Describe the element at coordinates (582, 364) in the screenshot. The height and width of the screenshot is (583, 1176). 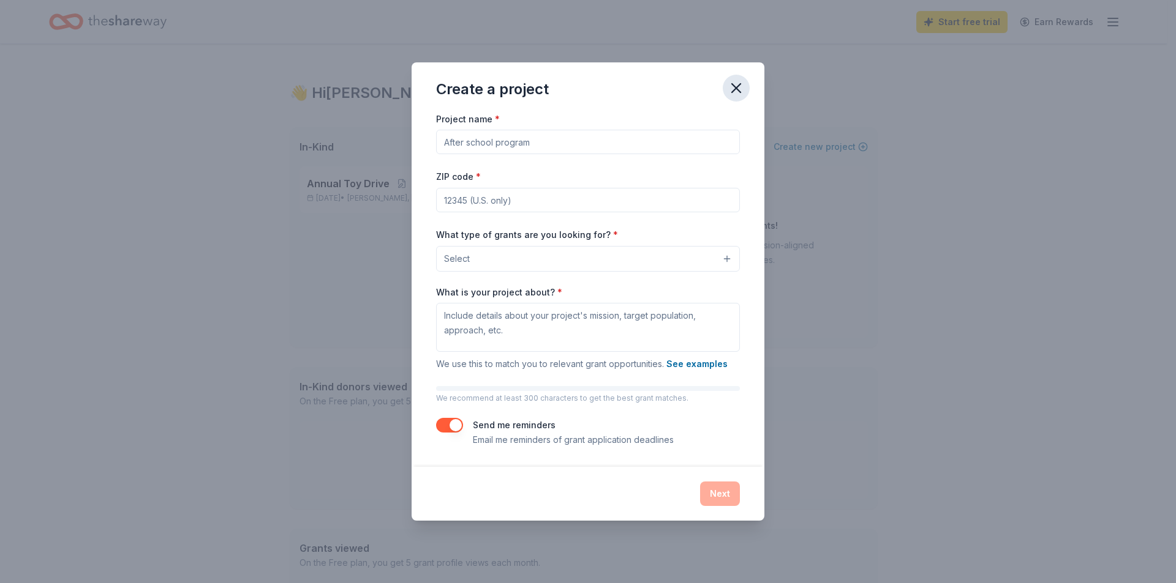
I see `span: We use this to match you to relevant grant opportunities.` at that location.